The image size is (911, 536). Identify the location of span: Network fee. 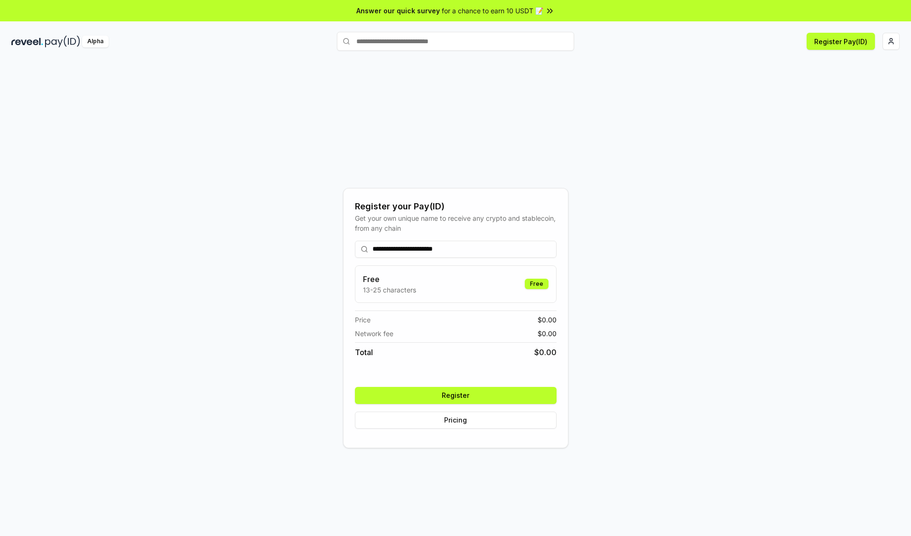
(374, 333).